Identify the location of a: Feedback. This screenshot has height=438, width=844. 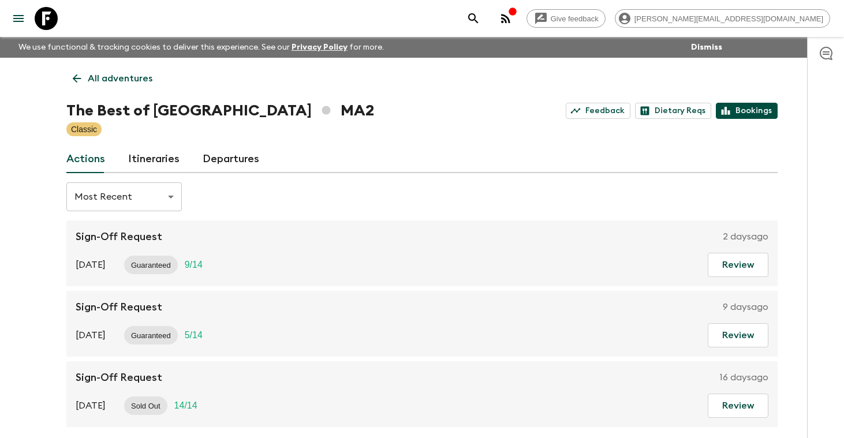
(598, 111).